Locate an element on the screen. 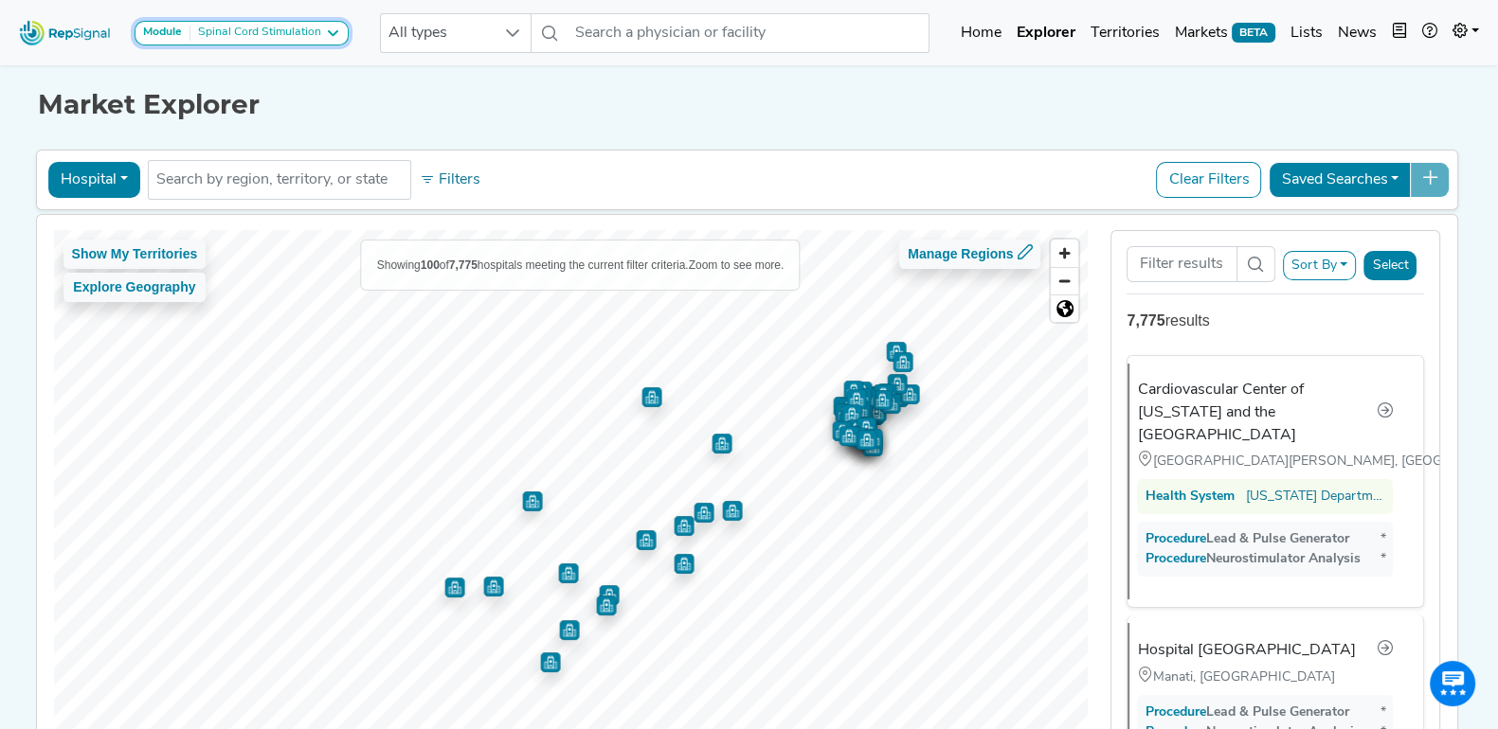 Image resolution: width=1498 pixels, height=729 pixels. button: Clear Filters is located at coordinates (1208, 180).